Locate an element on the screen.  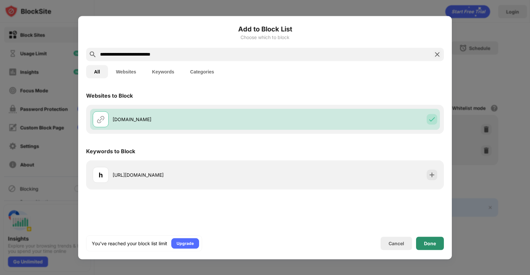
div: Websites to Block is located at coordinates (109, 95).